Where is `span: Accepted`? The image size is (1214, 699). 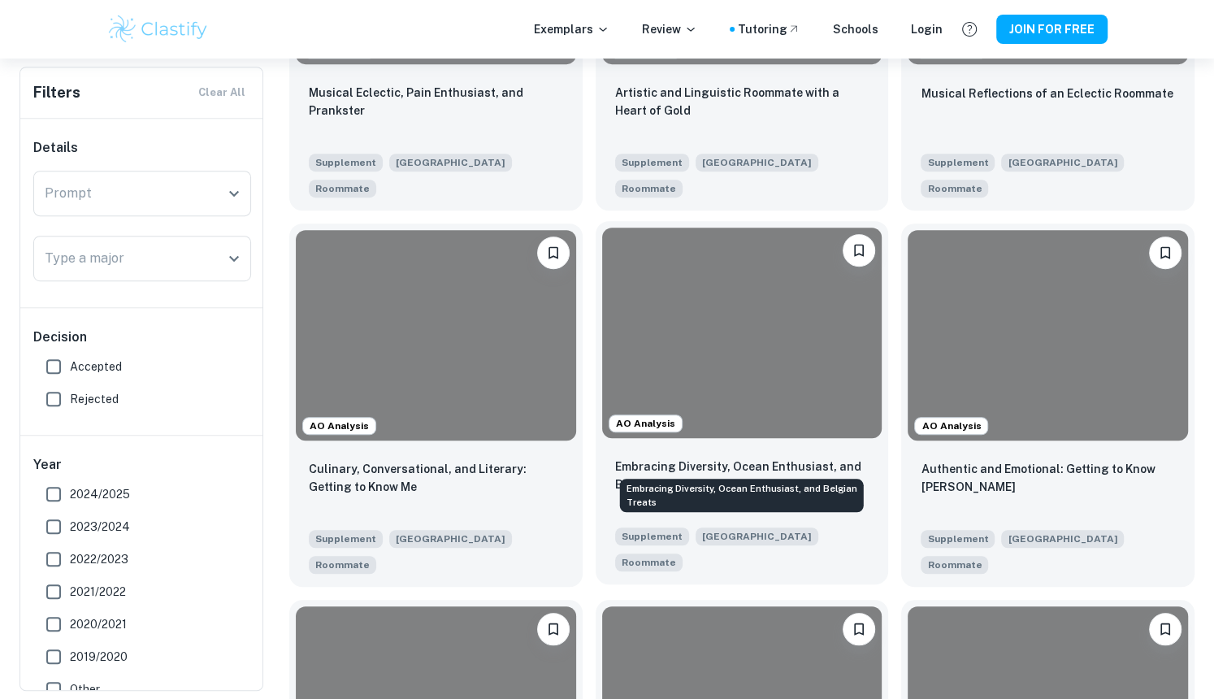 span: Accepted is located at coordinates (96, 366).